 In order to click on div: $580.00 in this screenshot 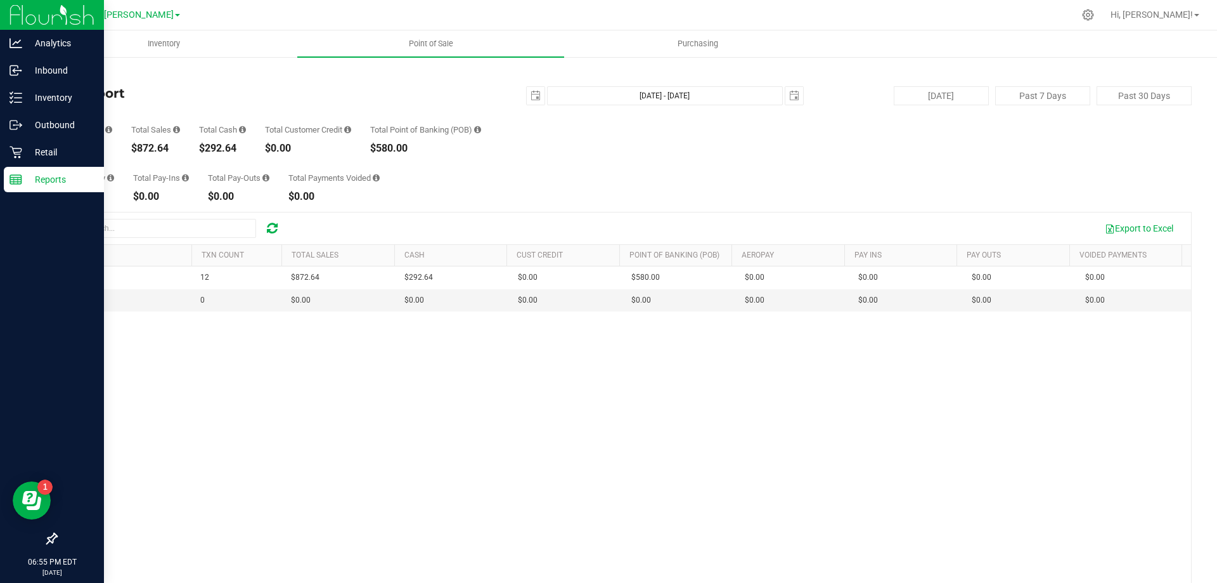, I will do `click(425, 148)`.